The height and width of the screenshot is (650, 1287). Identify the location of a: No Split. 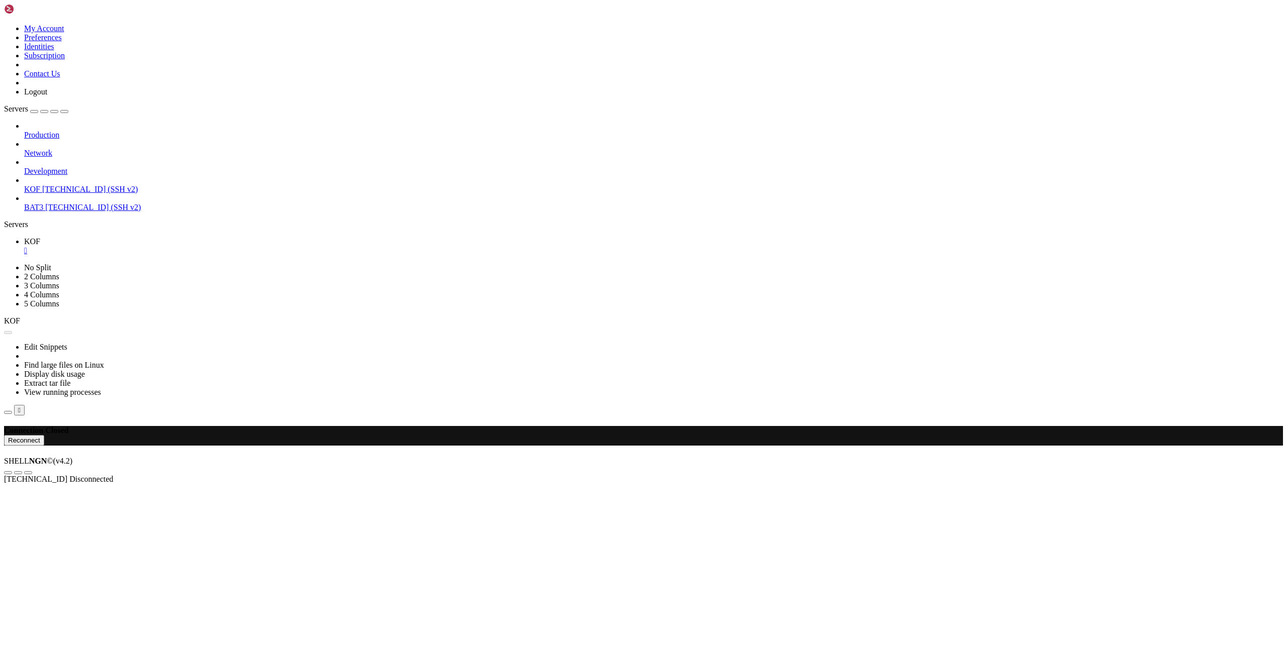
(38, 267).